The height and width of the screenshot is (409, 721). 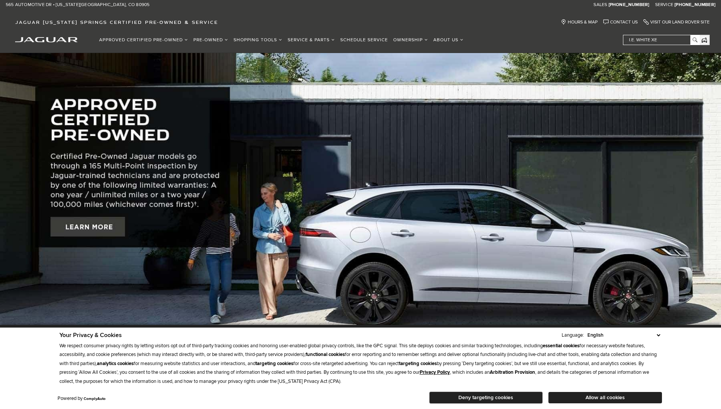 I want to click on a: ComplyAuto, so click(x=95, y=399).